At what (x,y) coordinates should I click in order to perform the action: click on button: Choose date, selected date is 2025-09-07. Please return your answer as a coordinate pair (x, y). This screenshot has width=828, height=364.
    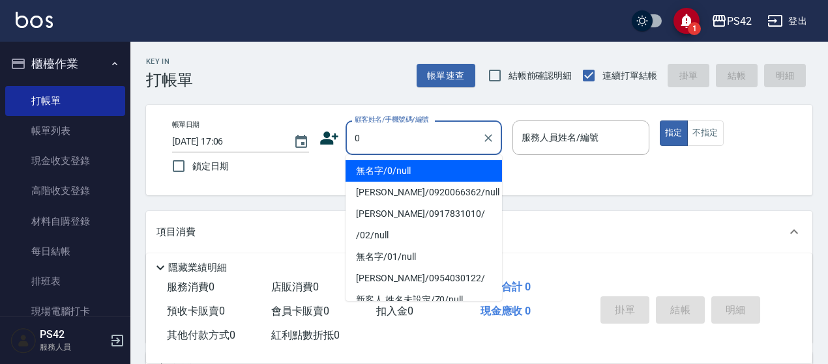
    Looking at the image, I should click on (301, 142).